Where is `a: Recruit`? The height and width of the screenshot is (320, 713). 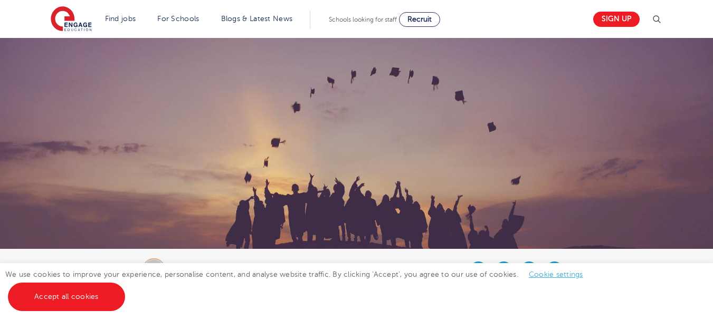
a: Recruit is located at coordinates (420, 20).